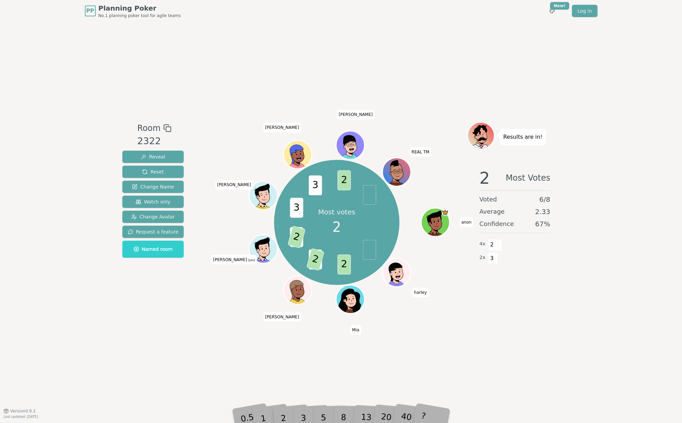 This screenshot has width=682, height=423. Describe the element at coordinates (492, 212) in the screenshot. I see `span: Average` at that location.